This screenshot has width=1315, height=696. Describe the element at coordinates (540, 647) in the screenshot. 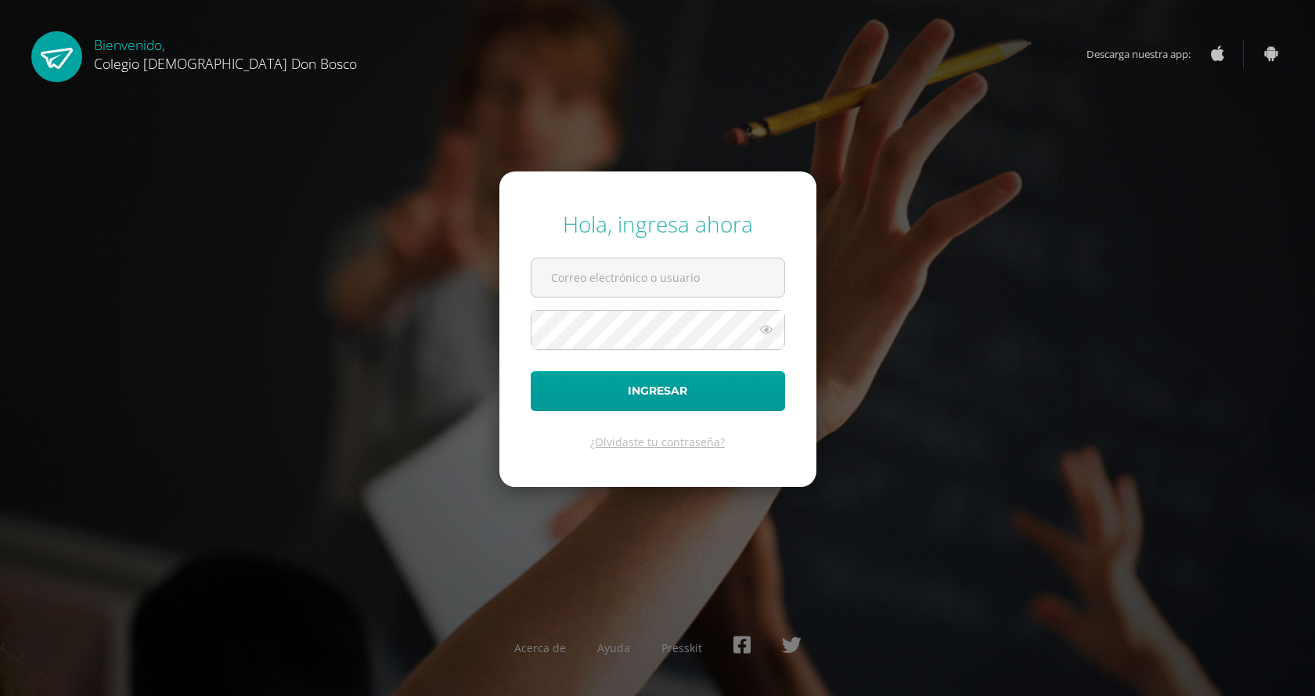

I see `a: Acerca de` at that location.